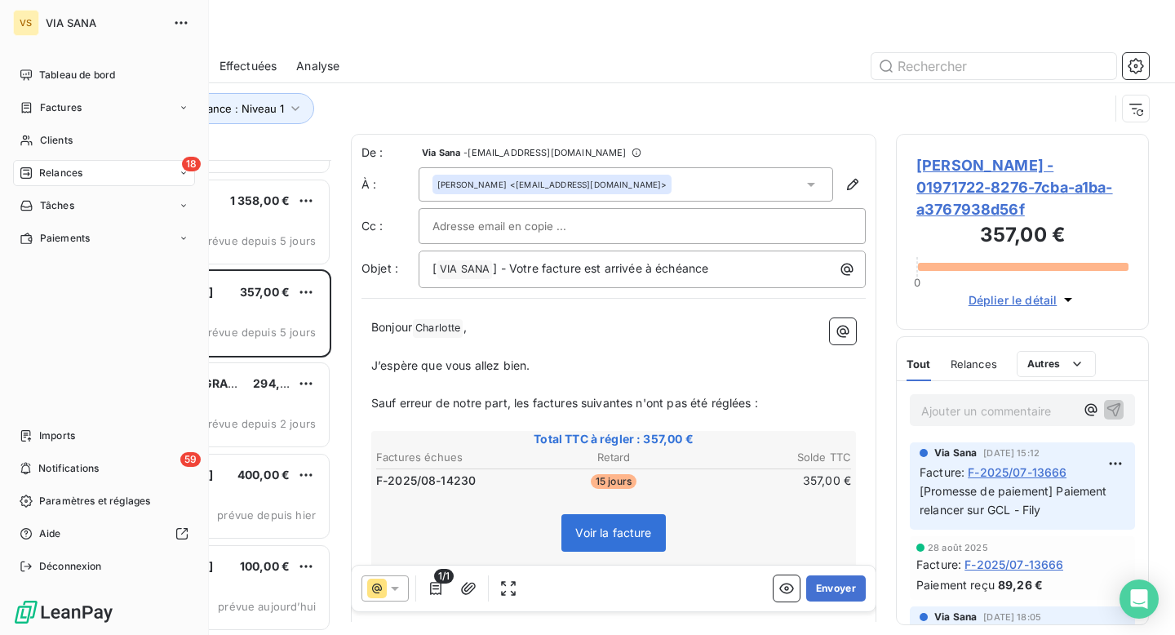 Image resolution: width=1175 pixels, height=635 pixels. I want to click on a: Aide, so click(104, 533).